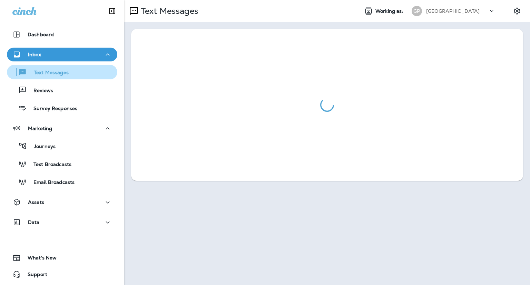 The width and height of the screenshot is (530, 285). I want to click on button: Reviews, so click(62, 90).